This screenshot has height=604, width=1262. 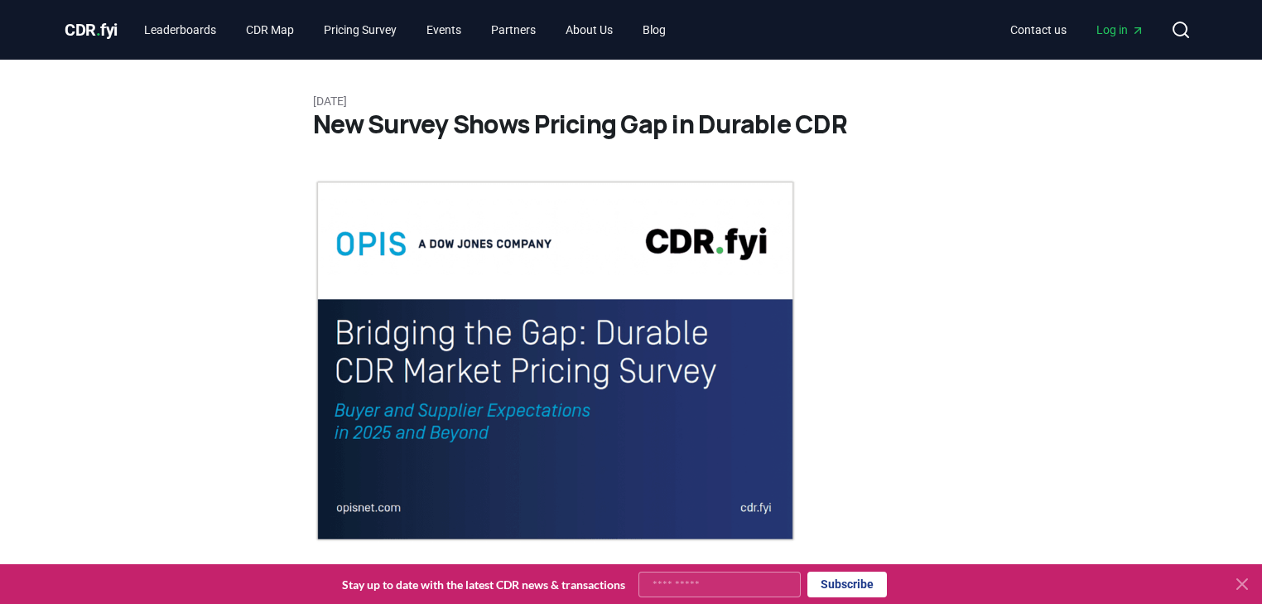 What do you see at coordinates (1120, 30) in the screenshot?
I see `span: Log in` at bounding box center [1120, 30].